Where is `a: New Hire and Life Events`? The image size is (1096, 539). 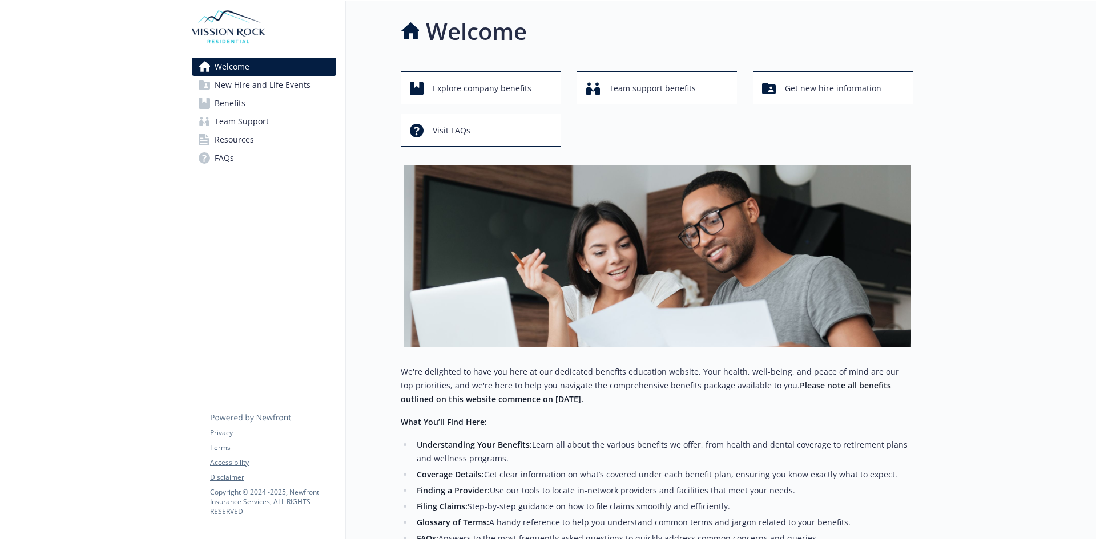 a: New Hire and Life Events is located at coordinates (264, 85).